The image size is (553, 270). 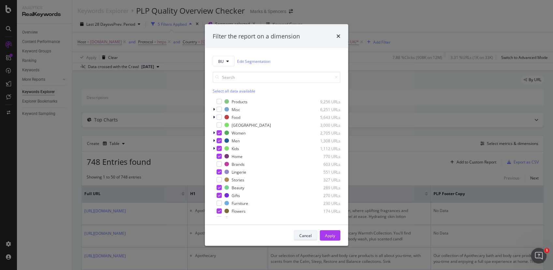 I want to click on a: Edit Segmentation, so click(x=254, y=61).